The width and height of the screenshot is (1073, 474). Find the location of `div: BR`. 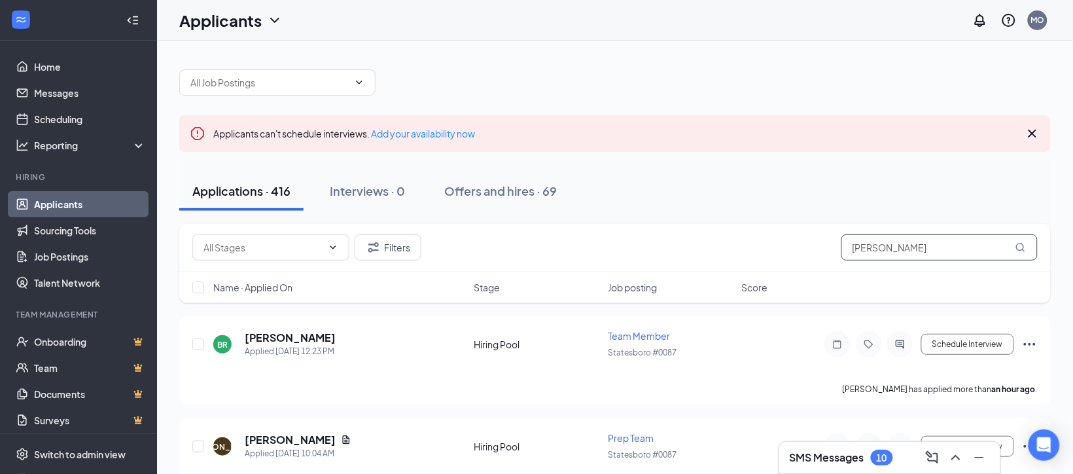

div: BR is located at coordinates (223, 344).